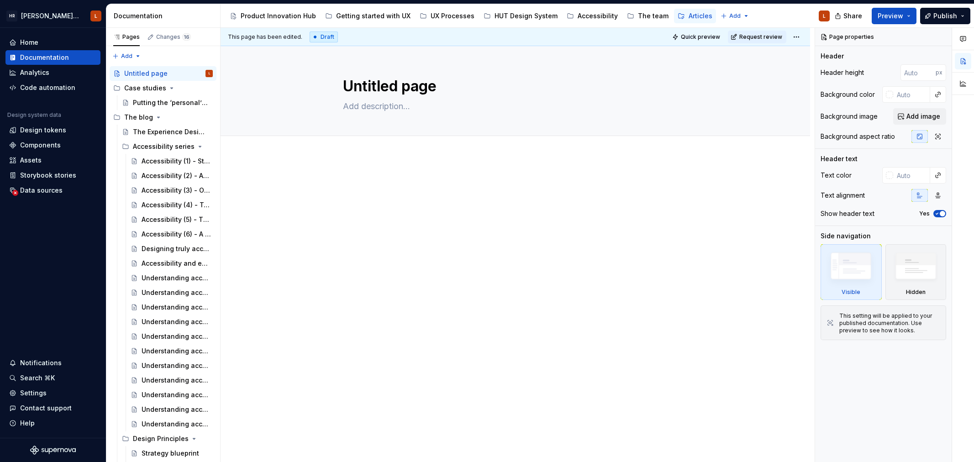 Image resolution: width=974 pixels, height=462 pixels. I want to click on a: Data sources, so click(53, 190).